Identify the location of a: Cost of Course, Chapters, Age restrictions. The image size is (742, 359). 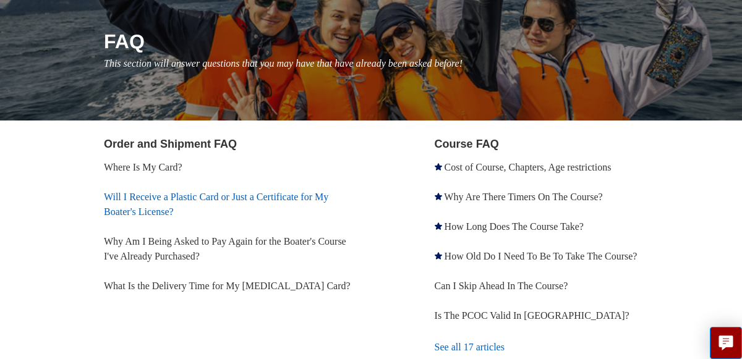
(528, 167).